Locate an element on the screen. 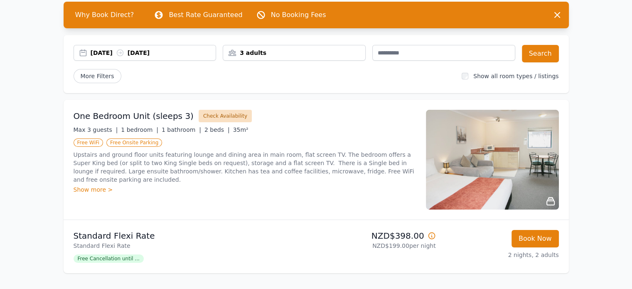 This screenshot has height=289, width=632. p: Best Rate Guaranteed is located at coordinates (205, 15).